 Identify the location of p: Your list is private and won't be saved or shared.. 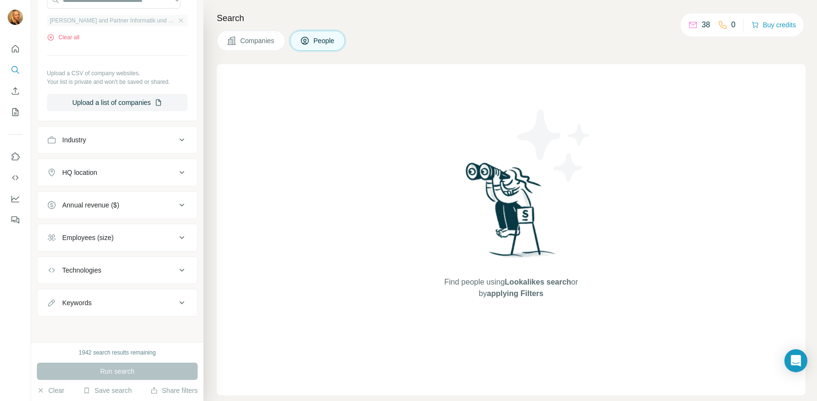
(117, 82).